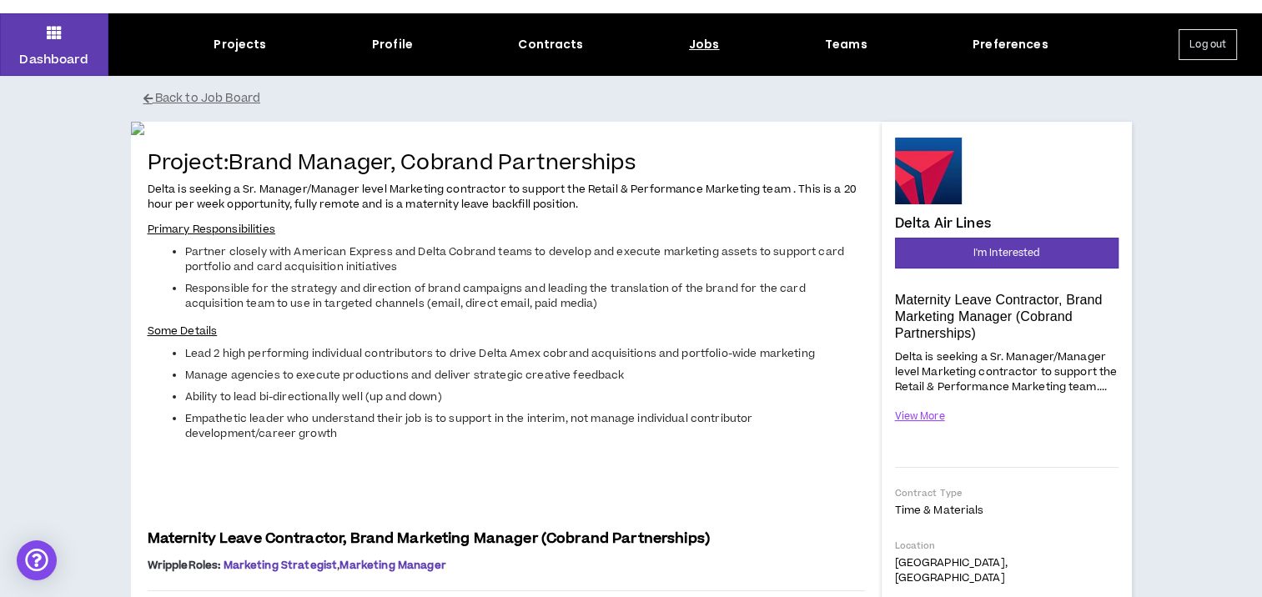 The image size is (1262, 597). I want to click on span: Maternity Leave Contractor, Brand Marketing Manager (Cobrand Partnerships), so click(429, 539).